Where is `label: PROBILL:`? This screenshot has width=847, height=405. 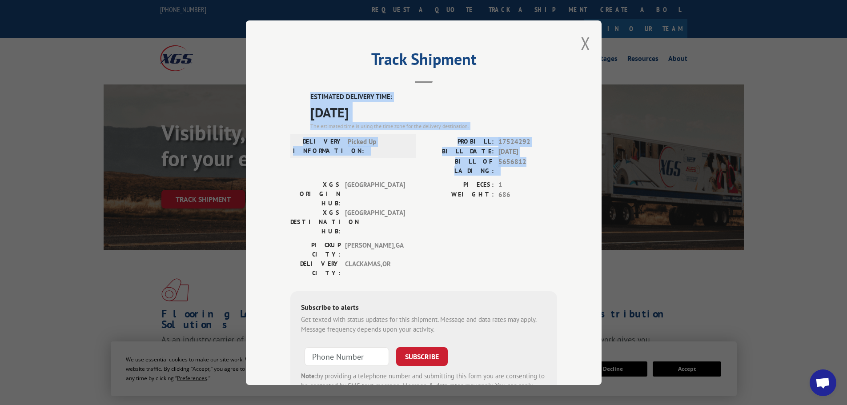 label: PROBILL: is located at coordinates (459, 141).